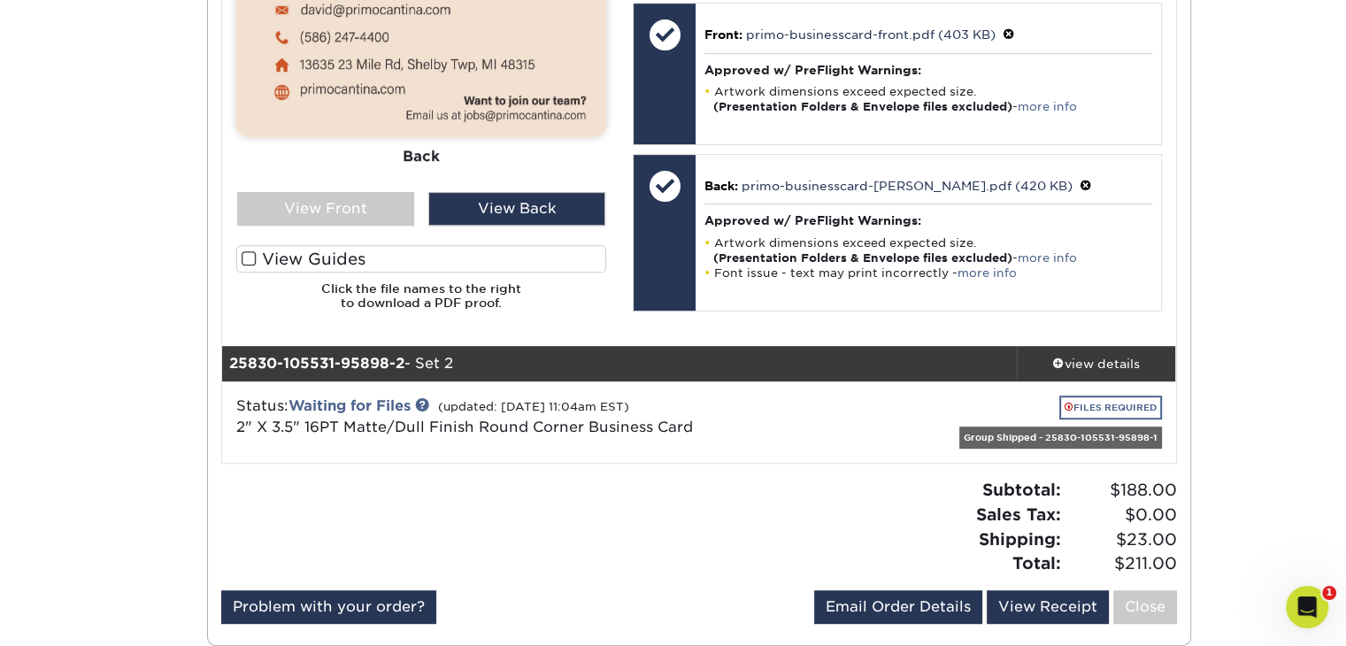  What do you see at coordinates (350, 405) in the screenshot?
I see `a: Waiting for Files` at bounding box center [350, 405].